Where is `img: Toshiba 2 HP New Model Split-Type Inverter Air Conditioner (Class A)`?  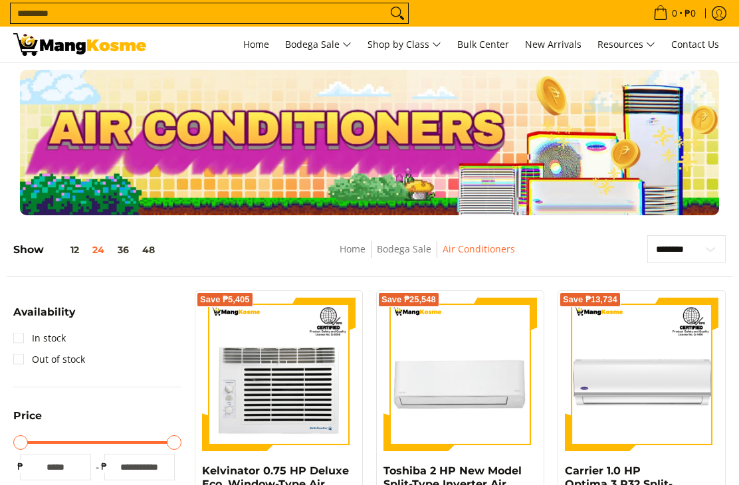
img: Toshiba 2 HP New Model Split-Type Inverter Air Conditioner (Class A) is located at coordinates (460, 374).